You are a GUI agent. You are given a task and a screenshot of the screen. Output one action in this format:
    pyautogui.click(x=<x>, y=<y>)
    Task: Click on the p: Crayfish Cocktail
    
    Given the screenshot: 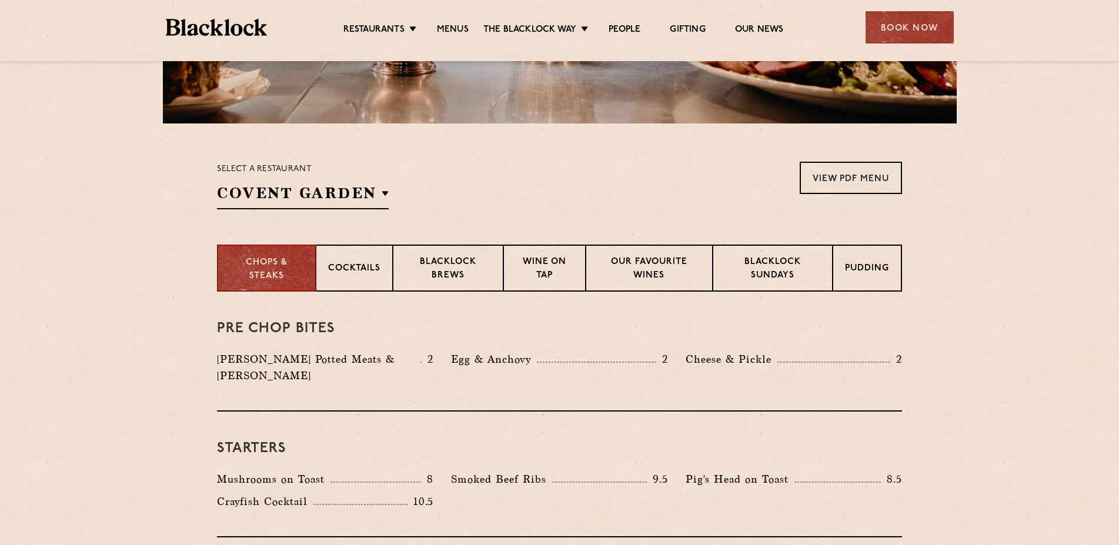 What is the action you would take?
    pyautogui.click(x=265, y=502)
    